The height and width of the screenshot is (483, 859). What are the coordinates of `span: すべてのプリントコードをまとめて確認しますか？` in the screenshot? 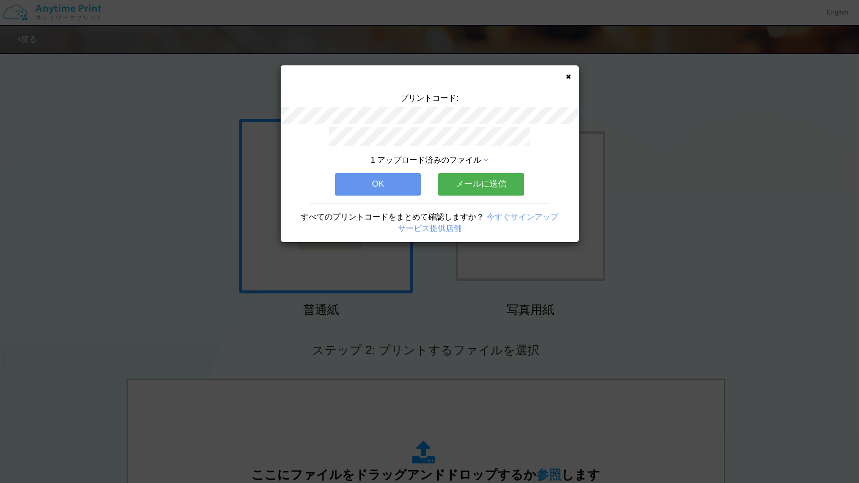 It's located at (392, 216).